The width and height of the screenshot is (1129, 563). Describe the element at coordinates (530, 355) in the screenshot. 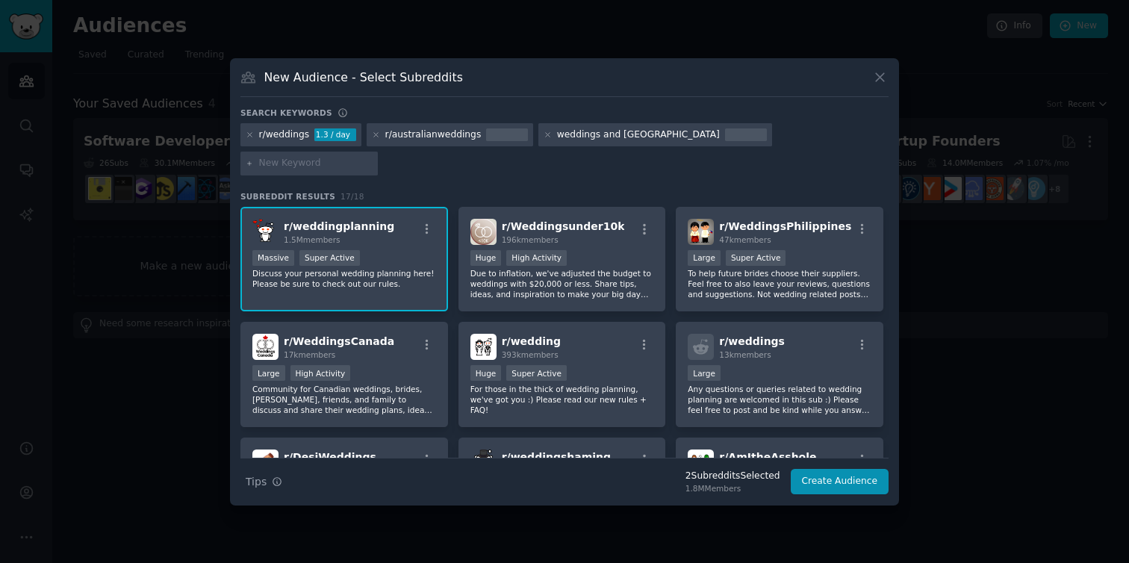

I see `span: 393k members` at that location.